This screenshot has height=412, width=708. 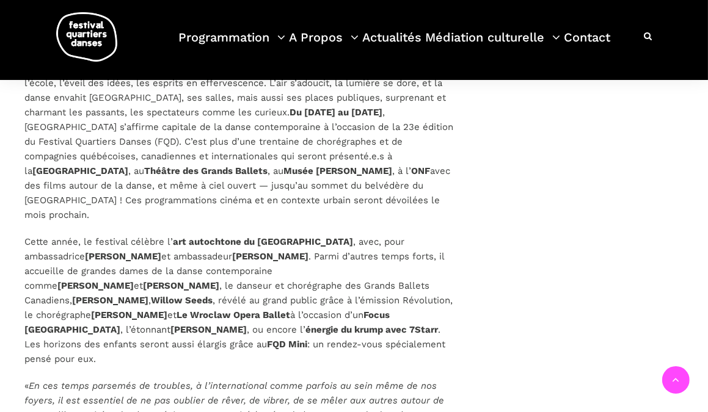 I want to click on img: logo-fqd-med, so click(x=87, y=37).